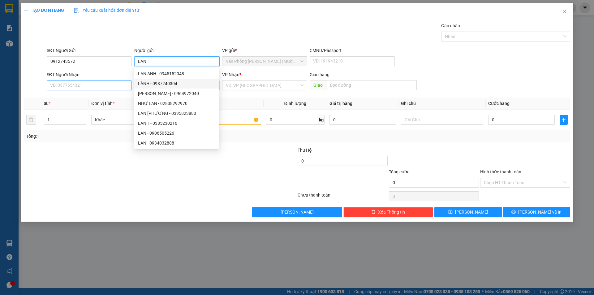 The image size is (594, 295). I want to click on span: Giao, so click(318, 85).